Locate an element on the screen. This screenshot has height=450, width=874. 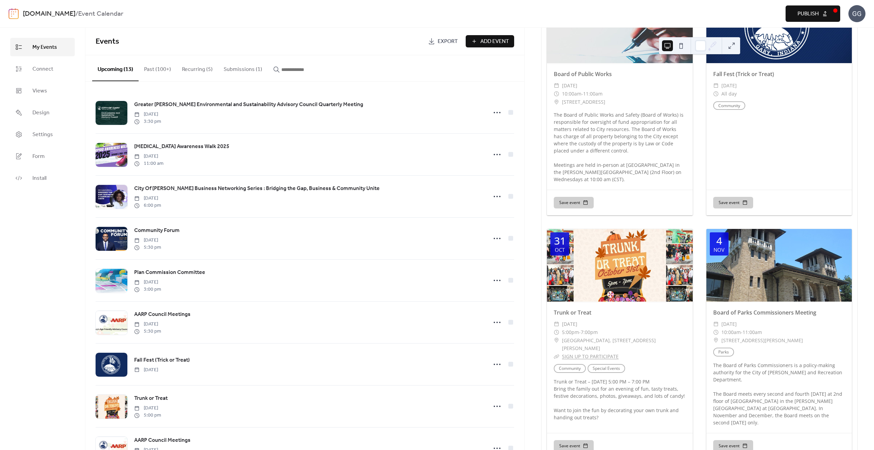
a: SIGN UP TO PARTICIPATE is located at coordinates (590, 356).